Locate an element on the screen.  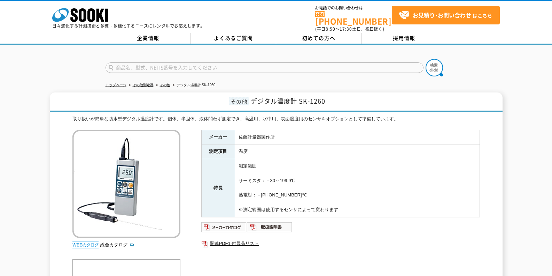
span: その他 is located at coordinates (239, 101).